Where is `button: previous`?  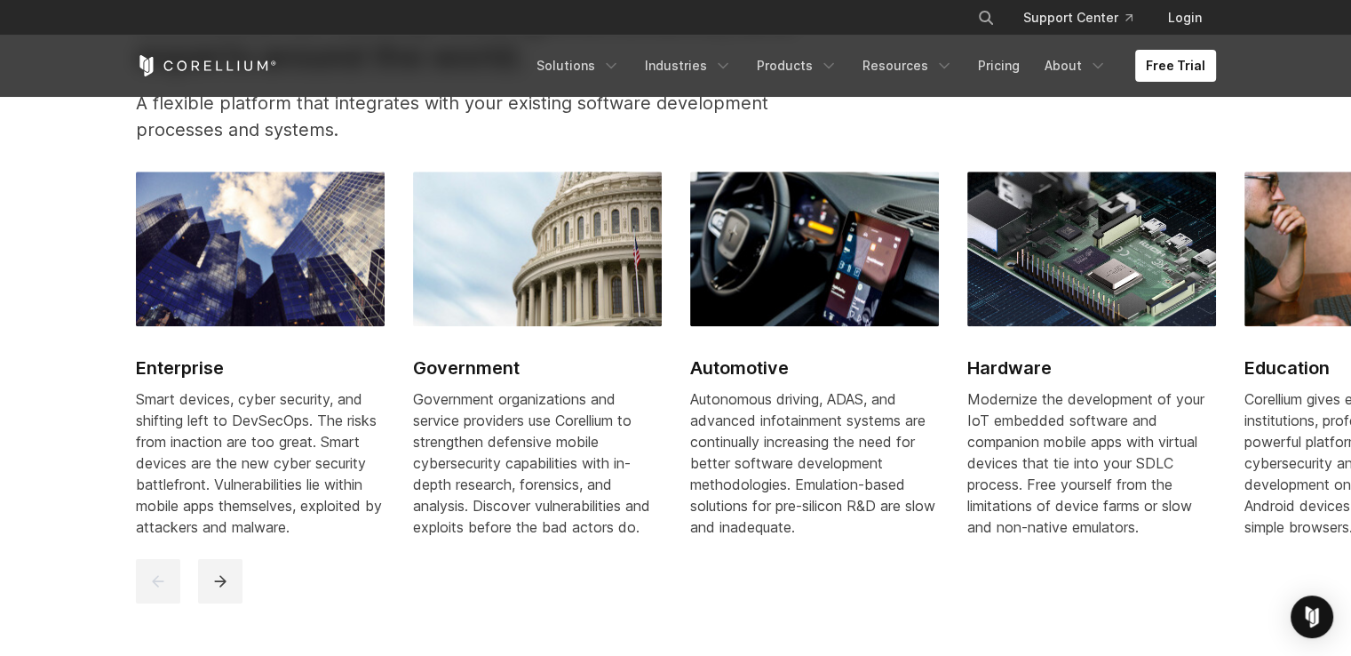 button: previous is located at coordinates (158, 581).